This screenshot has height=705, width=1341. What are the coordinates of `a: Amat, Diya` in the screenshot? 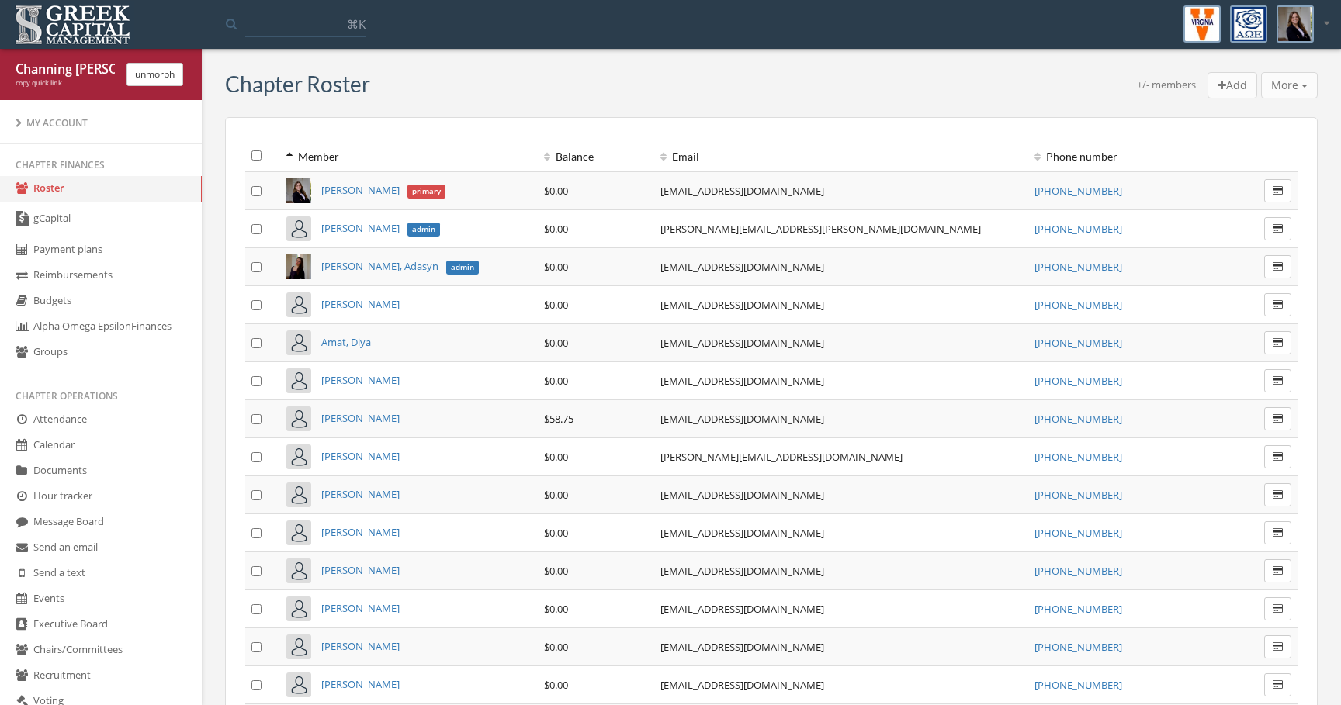 It's located at (346, 342).